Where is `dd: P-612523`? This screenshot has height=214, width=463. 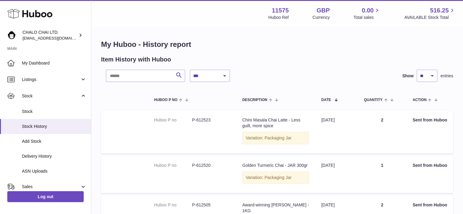
dd: P-612523 is located at coordinates (211, 120).